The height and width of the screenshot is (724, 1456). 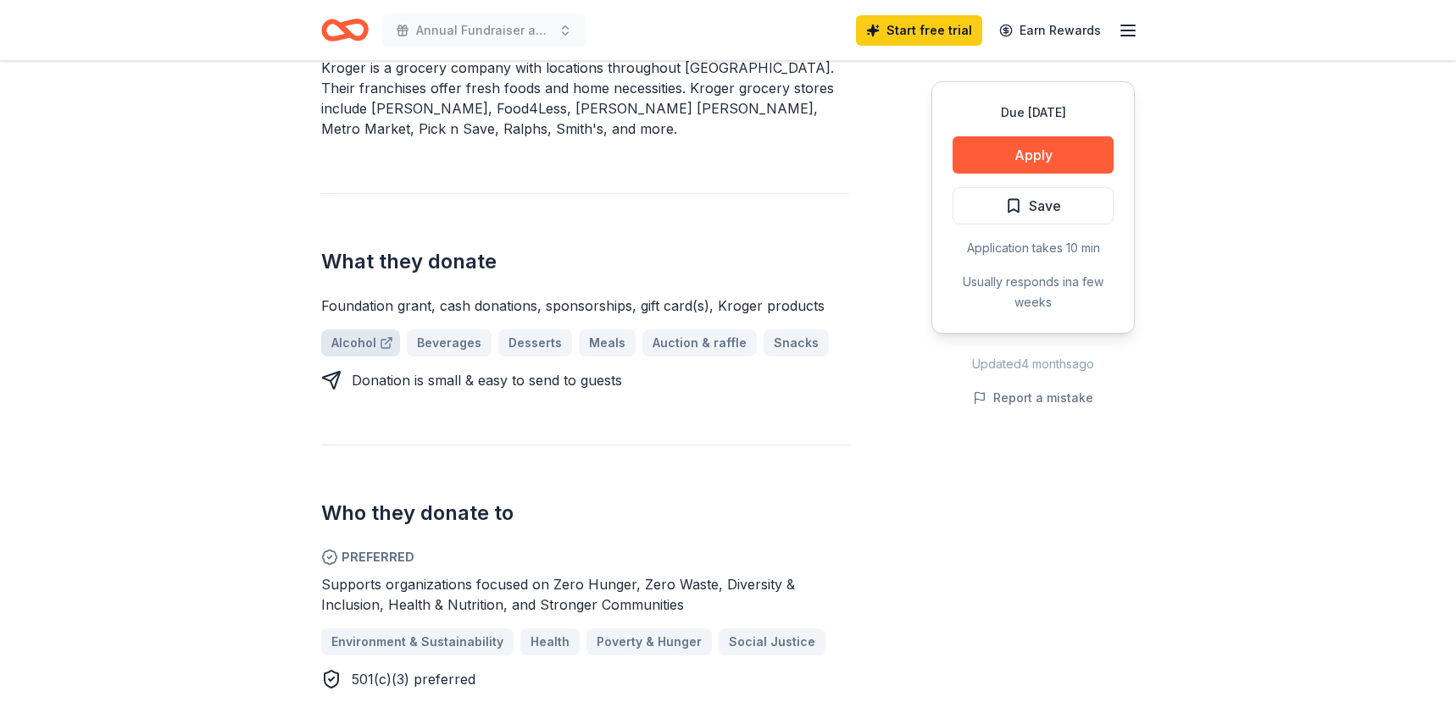 What do you see at coordinates (413, 680) in the screenshot?
I see `span: 501(c)(3) preferred` at bounding box center [413, 680].